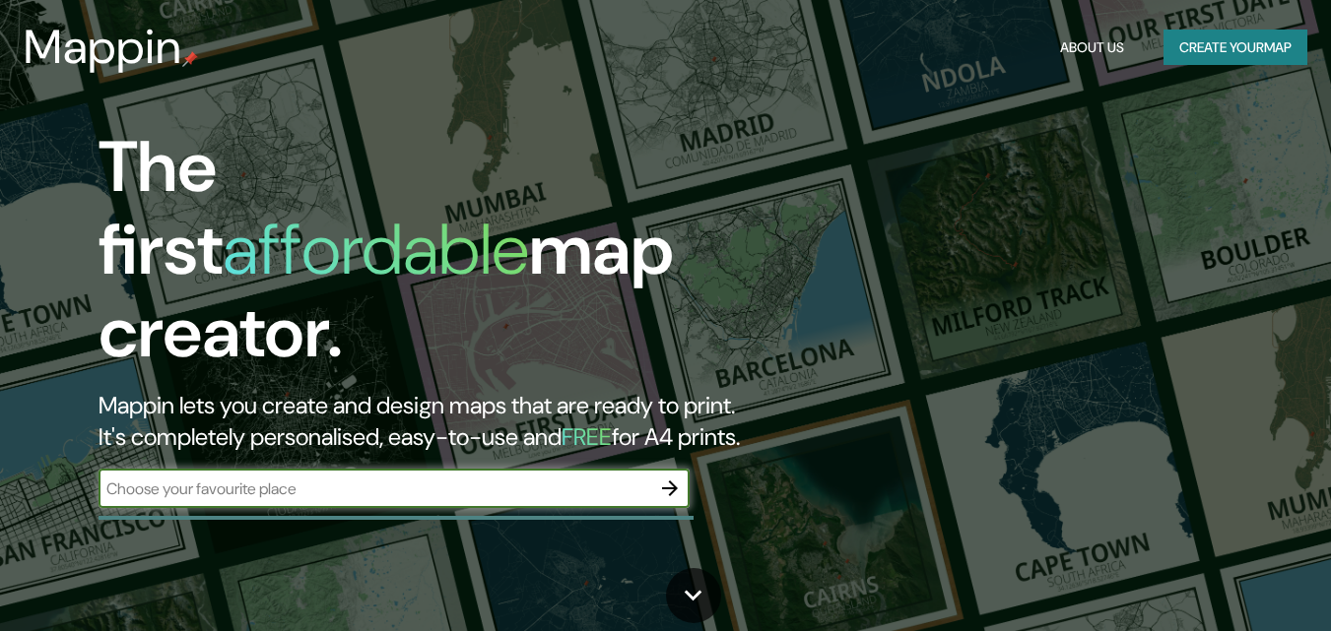 This screenshot has height=631, width=1331. Describe the element at coordinates (1235, 47) in the screenshot. I see `button: Create yourmap` at that location.